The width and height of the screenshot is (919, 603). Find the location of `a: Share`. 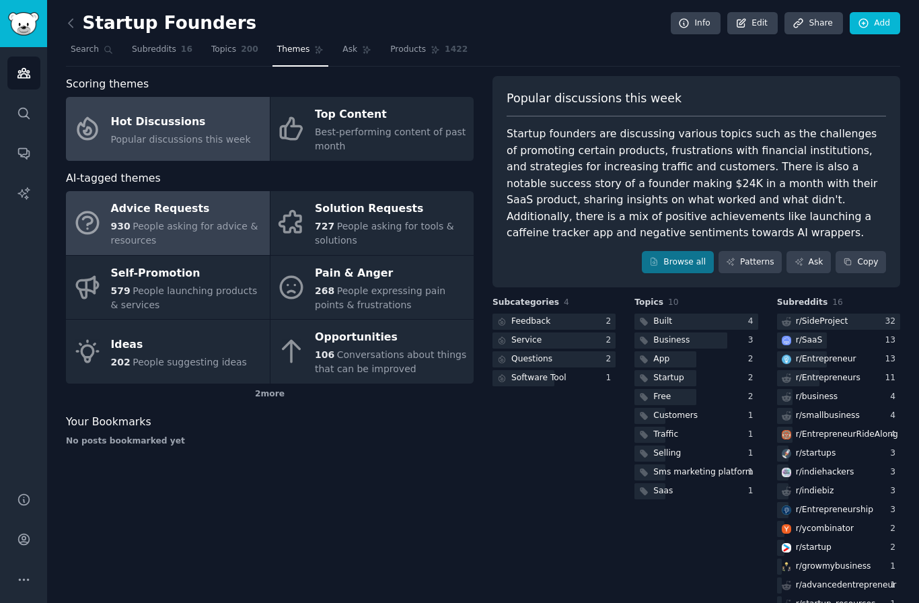

a: Share is located at coordinates (813, 24).